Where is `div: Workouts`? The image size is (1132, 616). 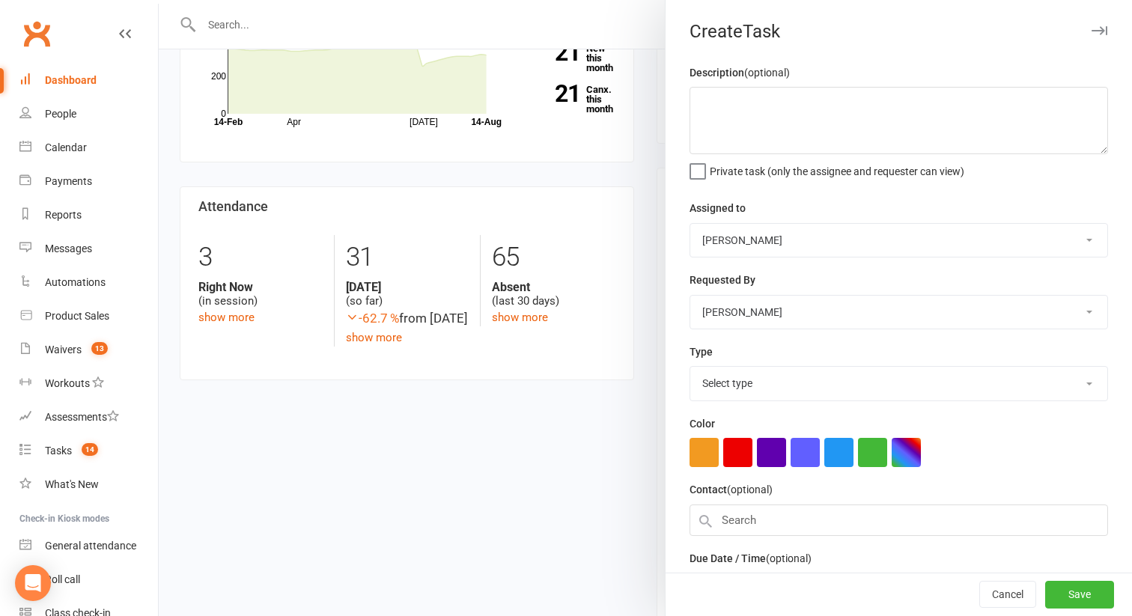
div: Workouts is located at coordinates (67, 383).